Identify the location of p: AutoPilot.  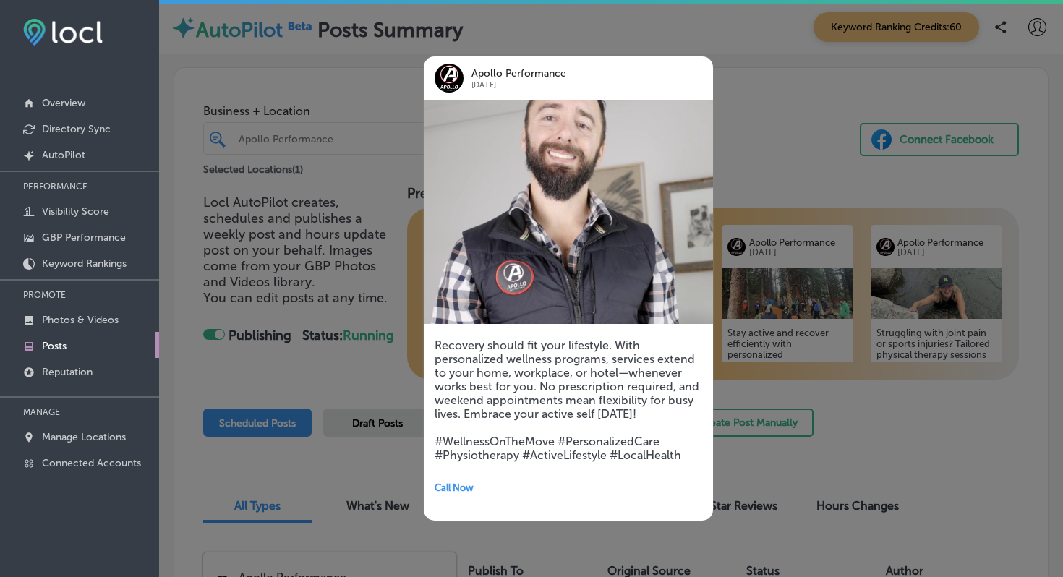
(64, 155).